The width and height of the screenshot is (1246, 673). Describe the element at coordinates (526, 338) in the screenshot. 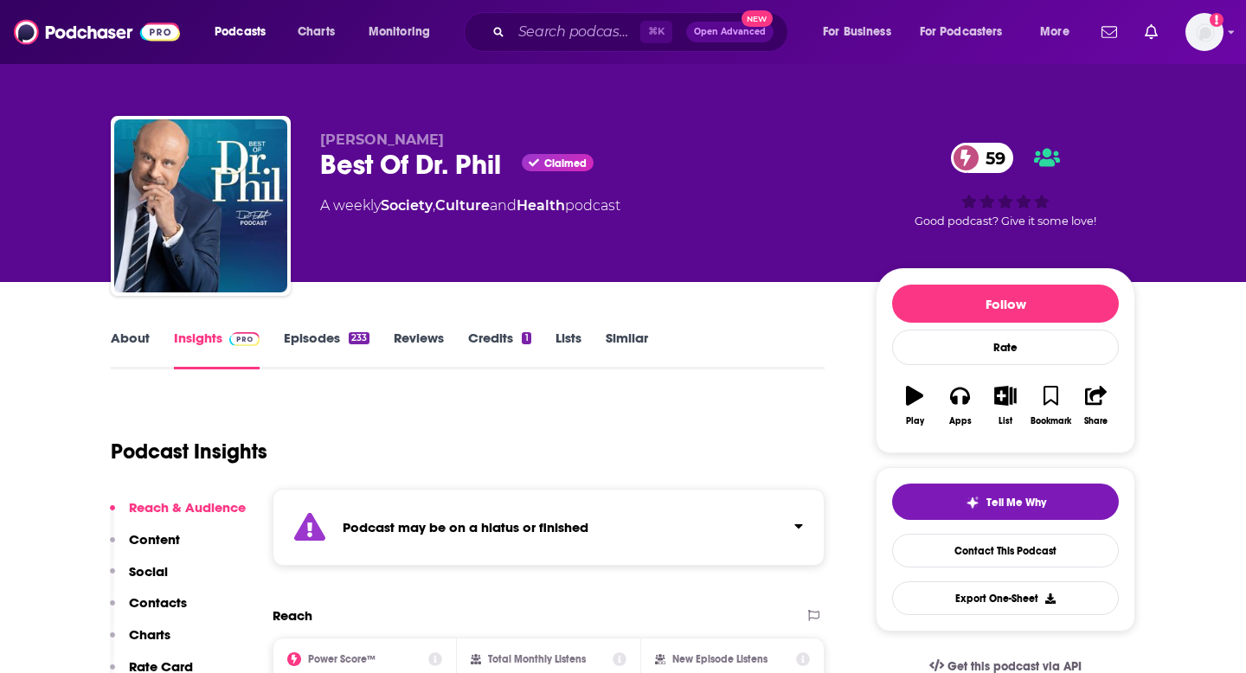

I see `div: 1` at that location.